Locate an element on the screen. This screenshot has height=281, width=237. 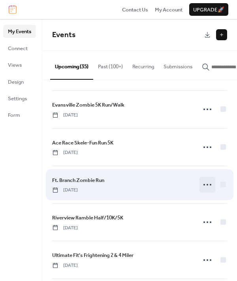
span: Evansville Zombie 5K Run/Walk is located at coordinates (88, 105).